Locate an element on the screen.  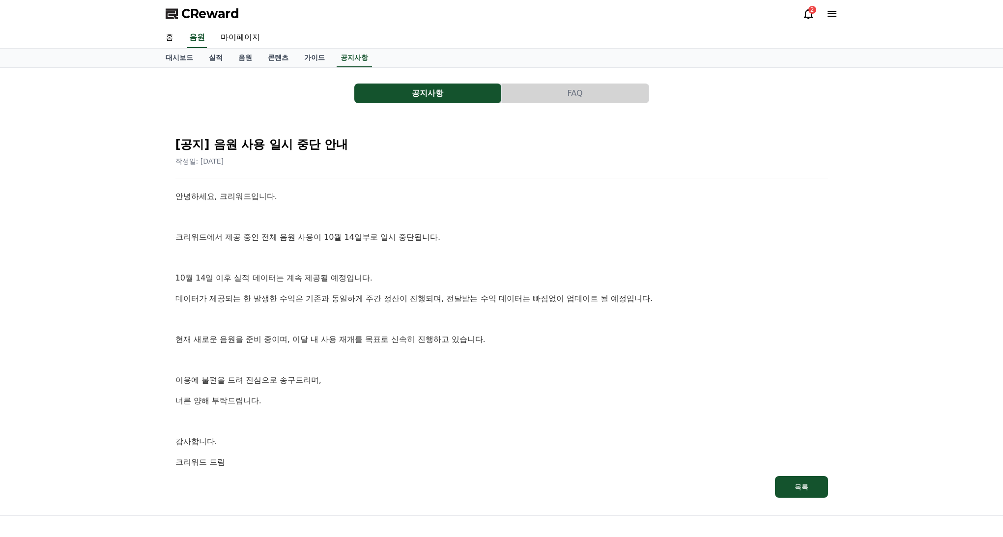
p: 안녕하세요, 크리워드입니다. is located at coordinates (501, 196).